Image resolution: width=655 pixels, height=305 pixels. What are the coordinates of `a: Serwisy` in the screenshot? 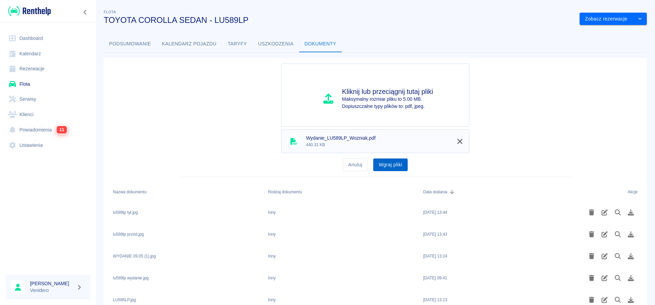 It's located at (48, 99).